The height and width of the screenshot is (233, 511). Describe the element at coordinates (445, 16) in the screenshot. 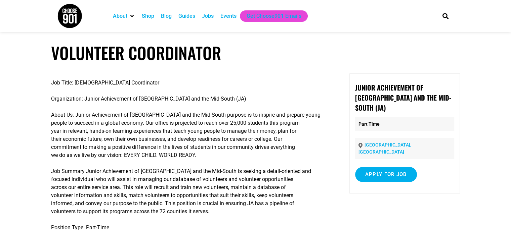

I see `div: Search` at that location.